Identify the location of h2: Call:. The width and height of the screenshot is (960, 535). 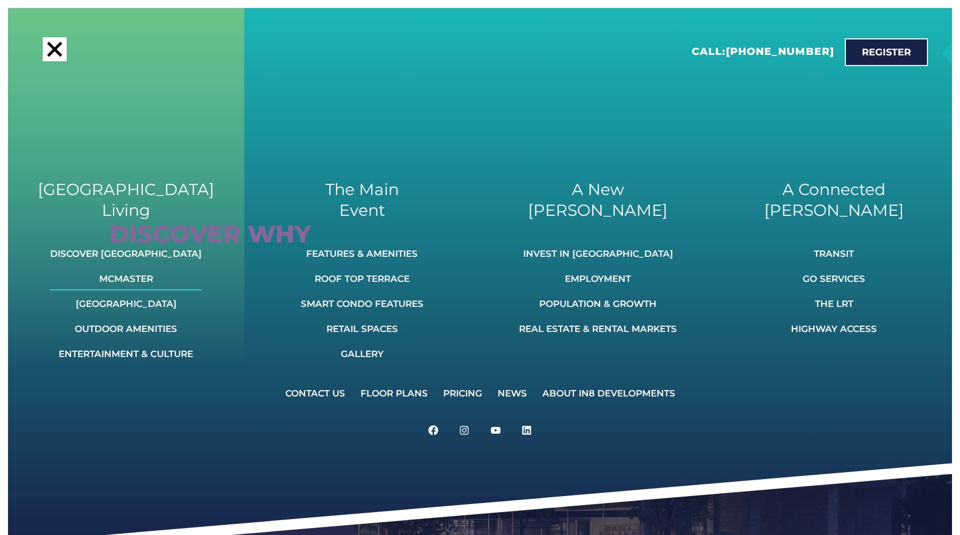
(763, 52).